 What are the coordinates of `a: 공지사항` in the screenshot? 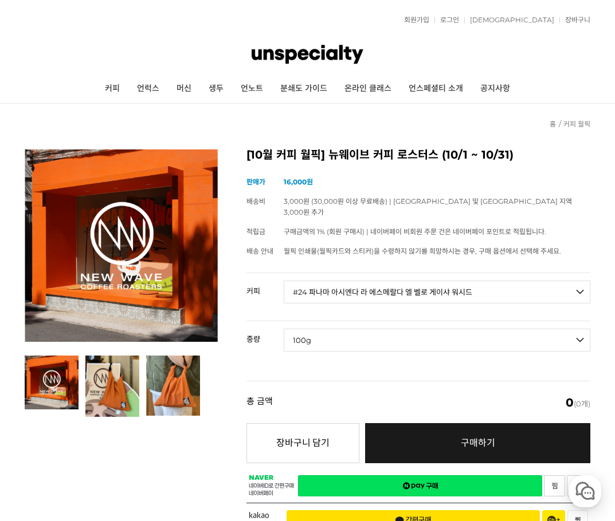 It's located at (495, 89).